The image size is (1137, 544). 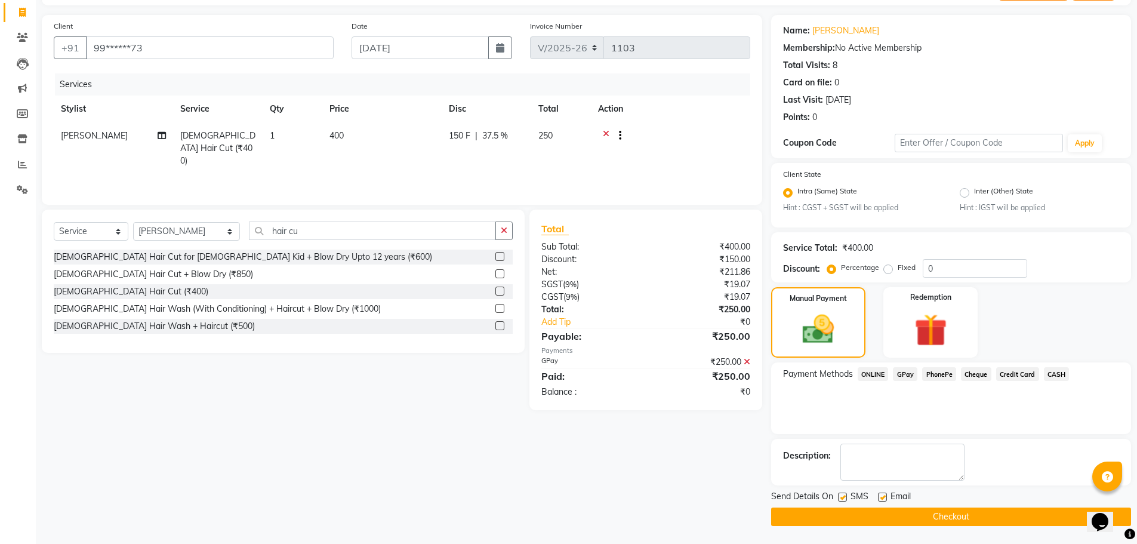 I want to click on label: Invoice Number, so click(x=556, y=26).